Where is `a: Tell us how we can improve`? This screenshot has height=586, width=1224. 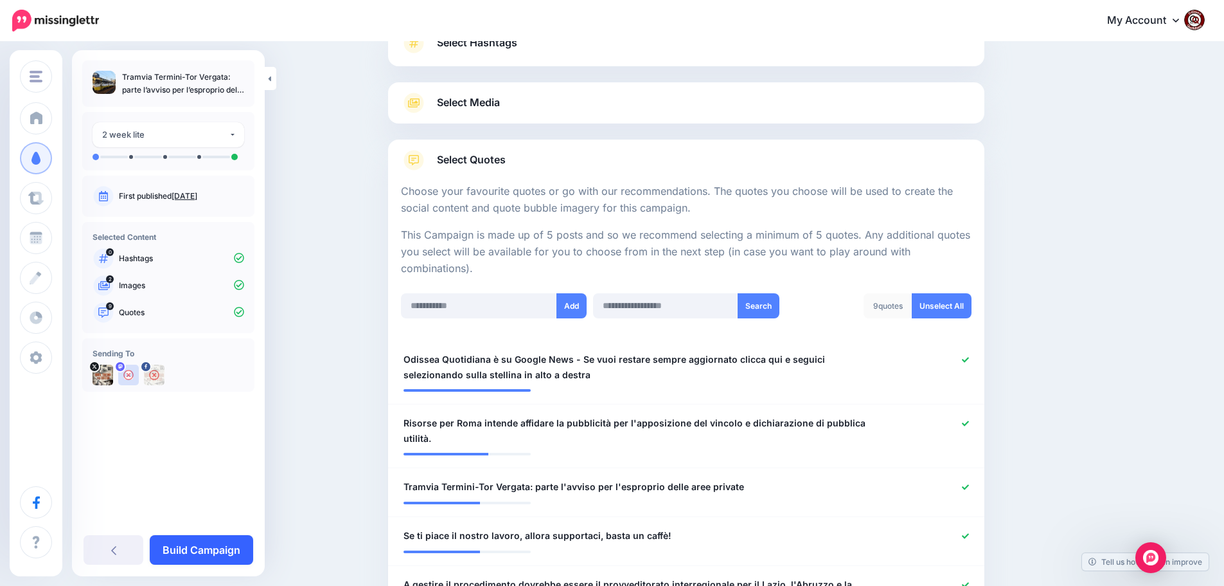
a: Tell us how we can improve is located at coordinates (1145, 561).